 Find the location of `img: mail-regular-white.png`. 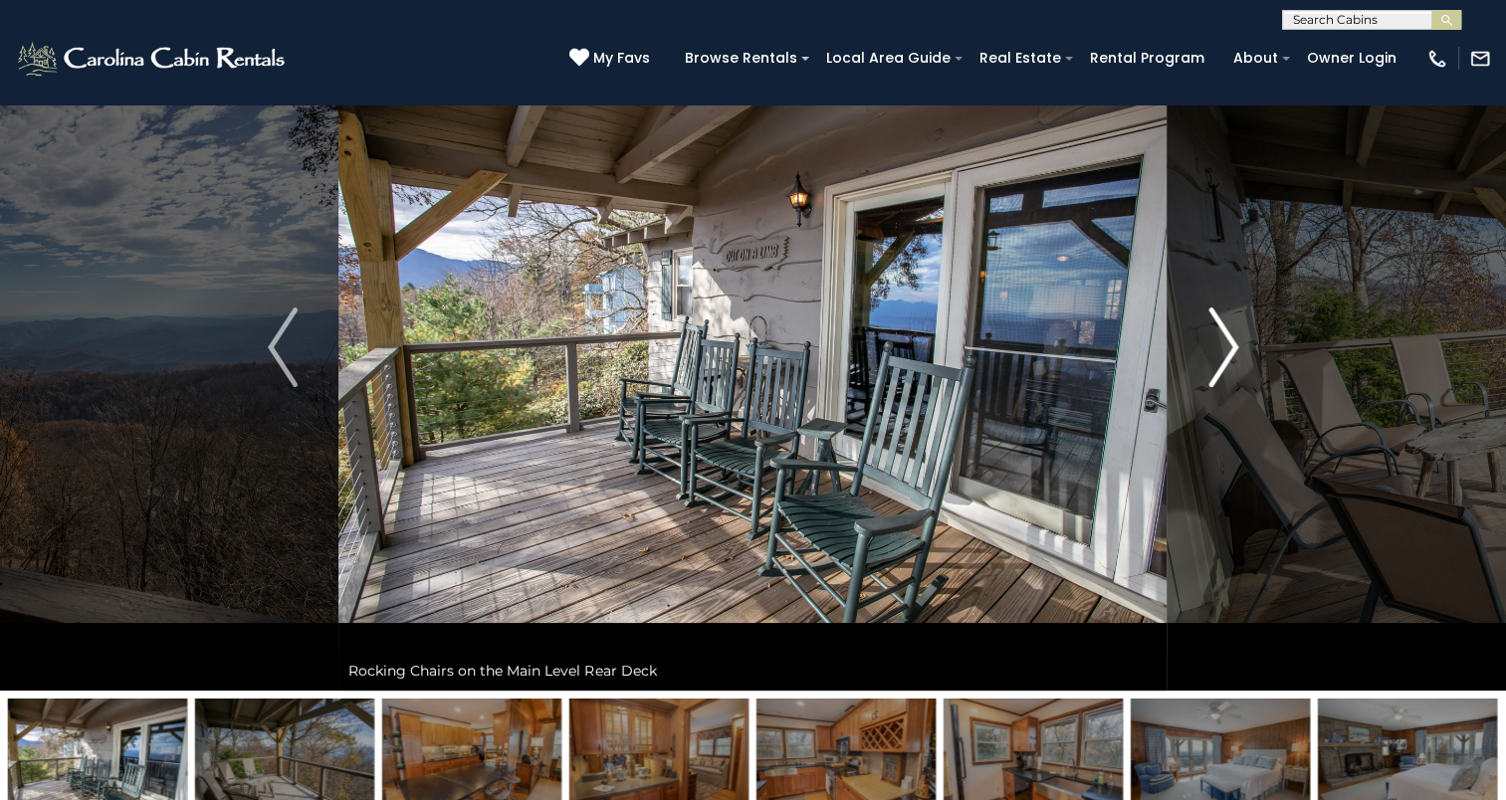

img: mail-regular-white.png is located at coordinates (1480, 59).